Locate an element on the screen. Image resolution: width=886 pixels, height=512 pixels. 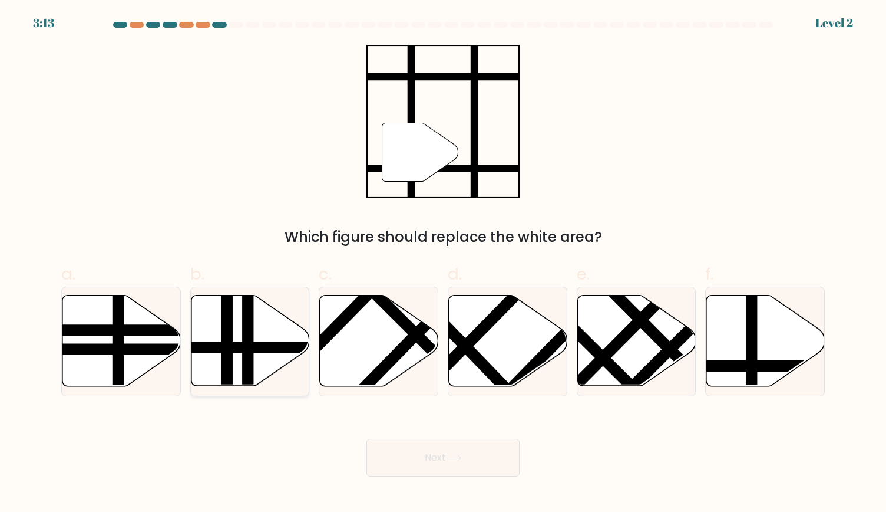
div: Level 2 is located at coordinates (835, 23).